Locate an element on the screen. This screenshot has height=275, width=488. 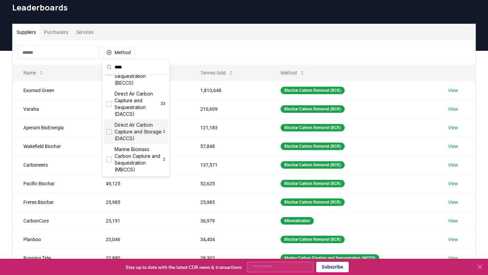
td: 54,377 is located at coordinates (142, 165).